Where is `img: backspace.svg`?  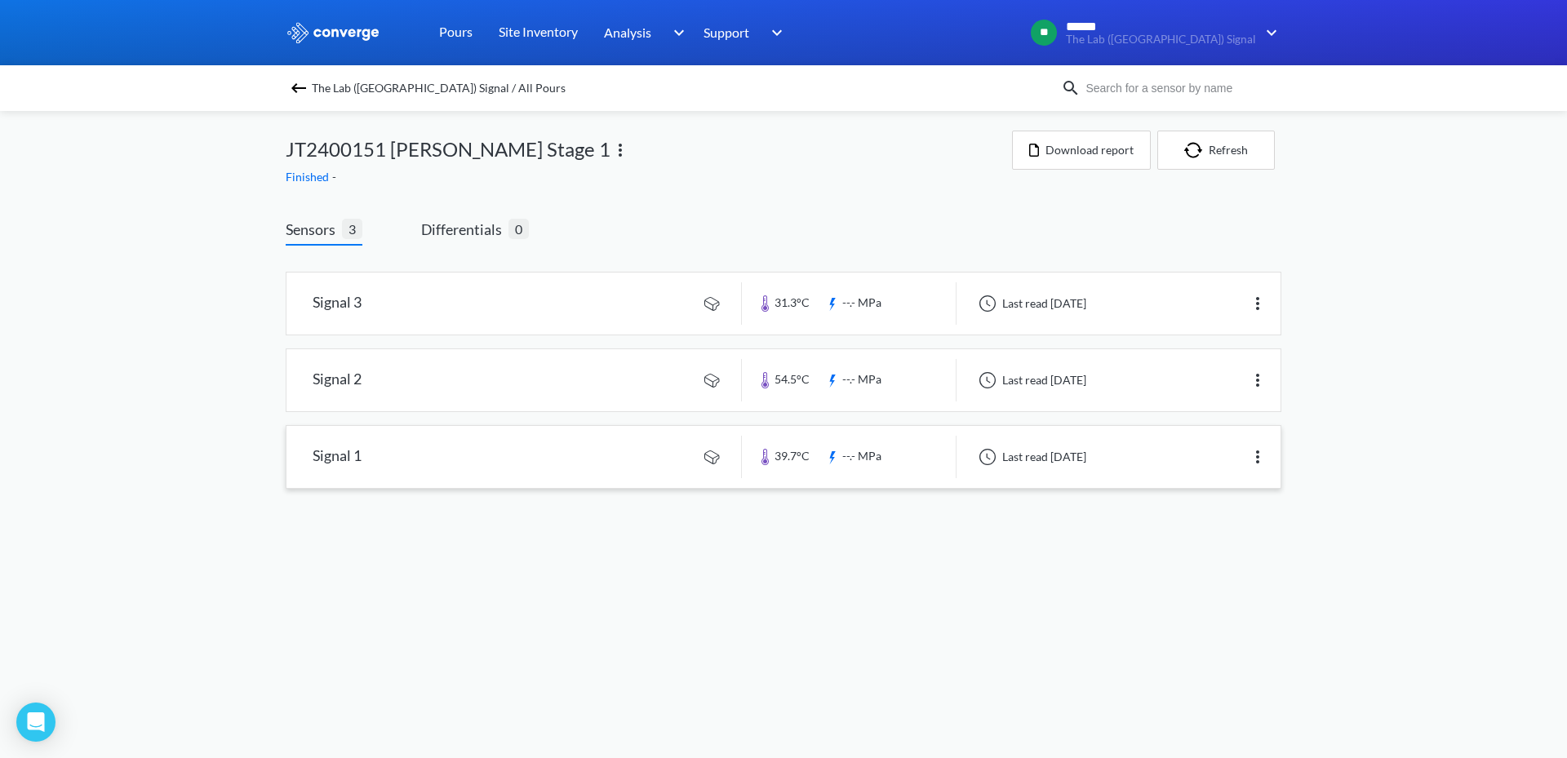
img: backspace.svg is located at coordinates (299, 88).